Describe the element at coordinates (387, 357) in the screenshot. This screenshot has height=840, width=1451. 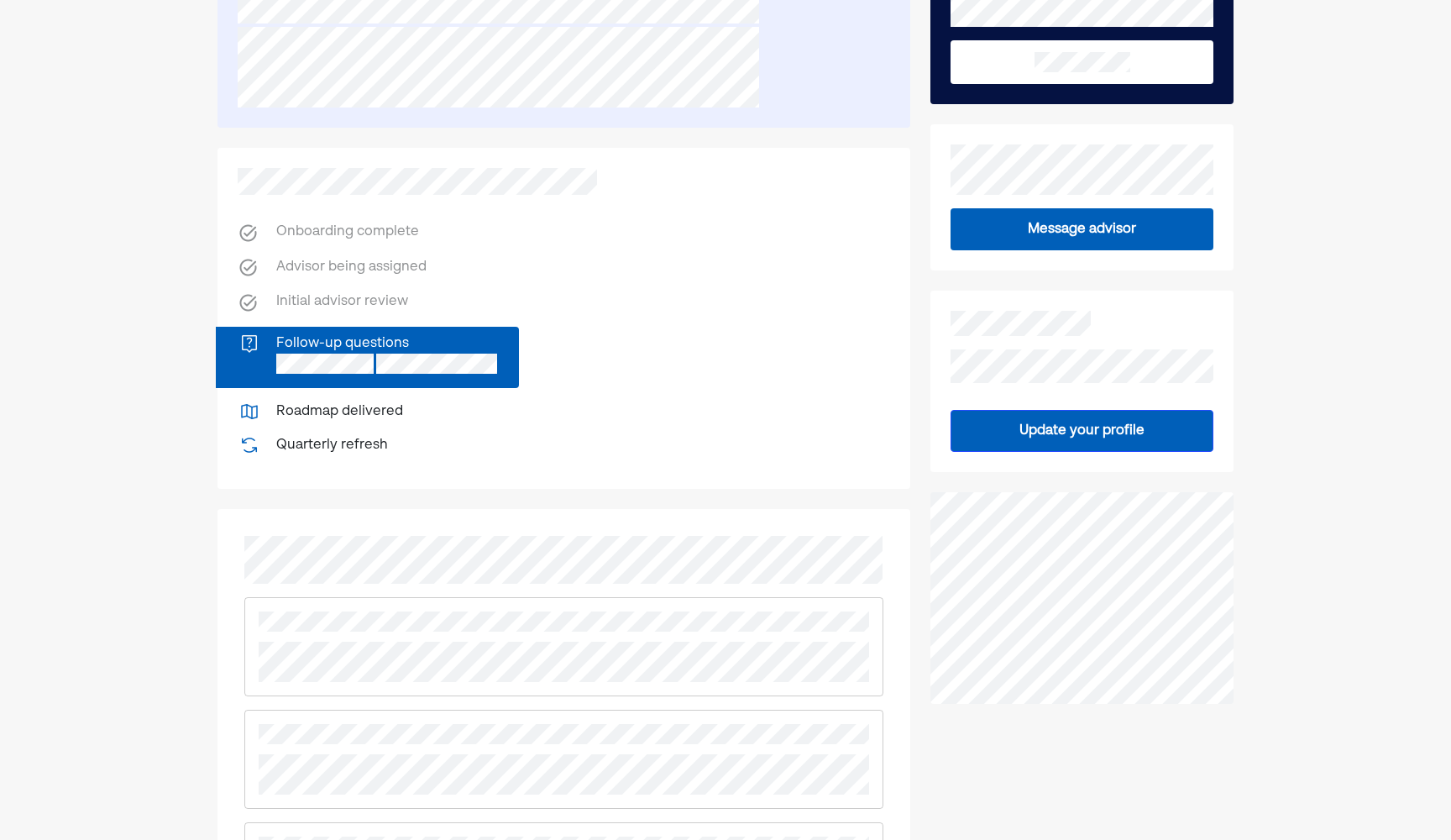
I see `div: Follow-up questions` at that location.